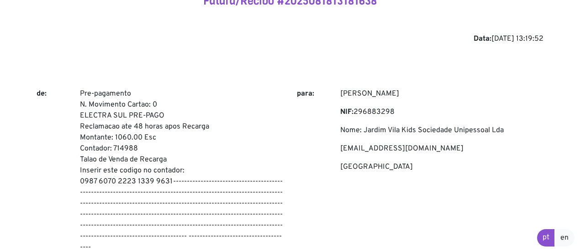  I want to click on b: para:, so click(305, 94).